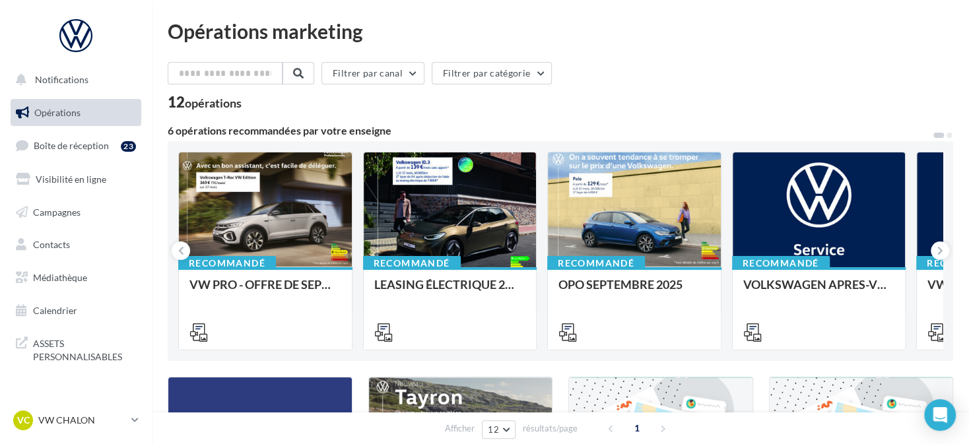 The height and width of the screenshot is (444, 969). Describe the element at coordinates (940, 415) in the screenshot. I see `div: Open Intercom Messenger` at that location.